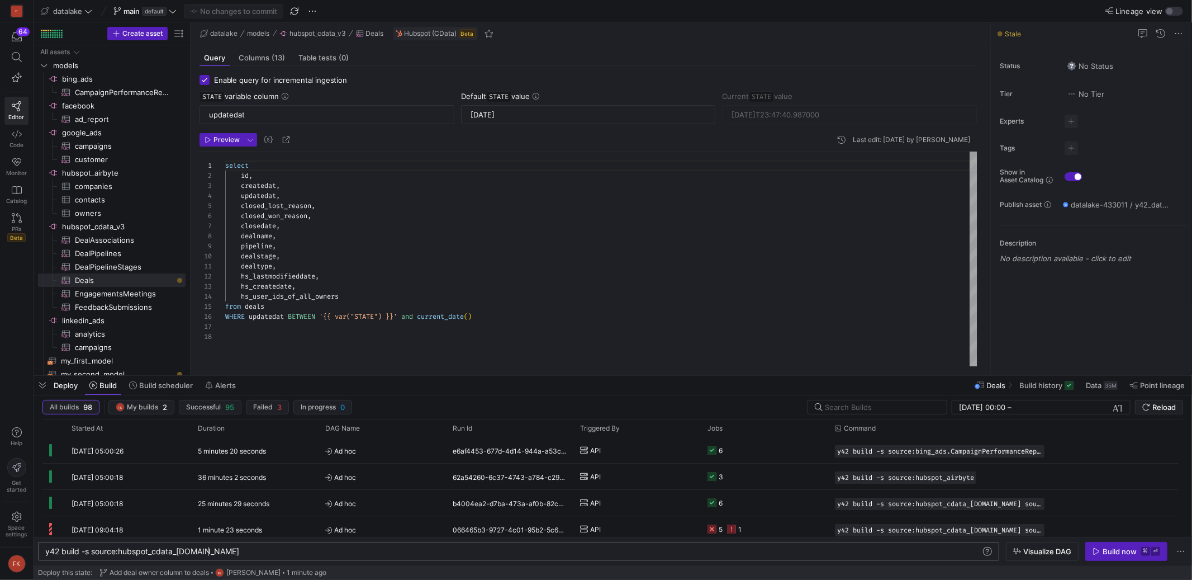 This screenshot has width=1192, height=580. Describe the element at coordinates (206, 176) in the screenshot. I see `div: 2` at that location.